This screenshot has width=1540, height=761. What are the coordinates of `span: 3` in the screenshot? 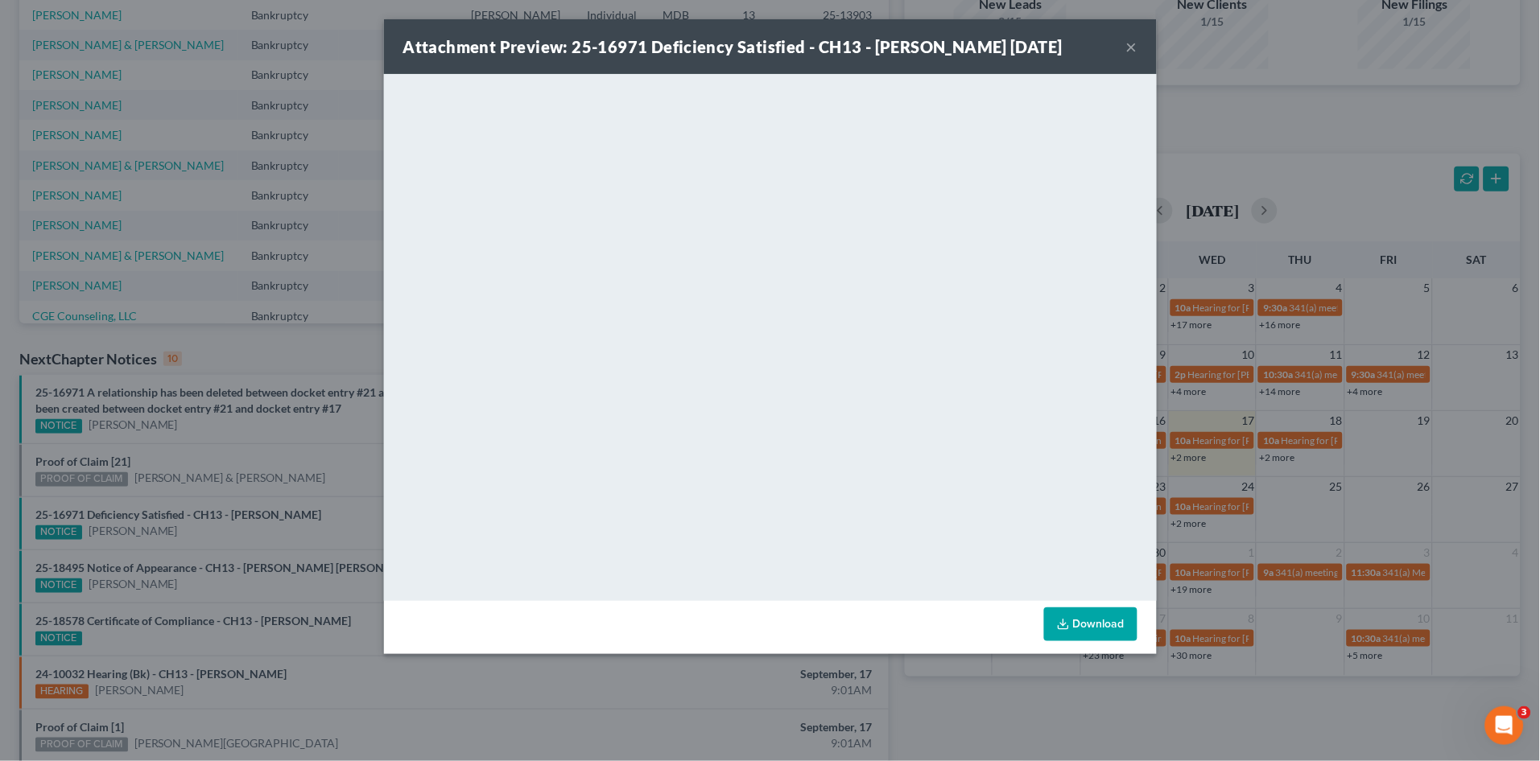 It's located at (1524, 713).